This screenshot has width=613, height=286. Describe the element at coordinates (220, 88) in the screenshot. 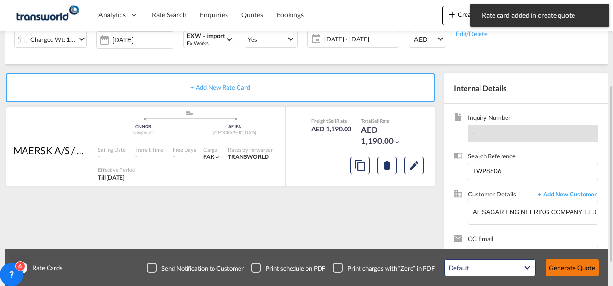

I see `div: + Add New Rate Card` at that location.